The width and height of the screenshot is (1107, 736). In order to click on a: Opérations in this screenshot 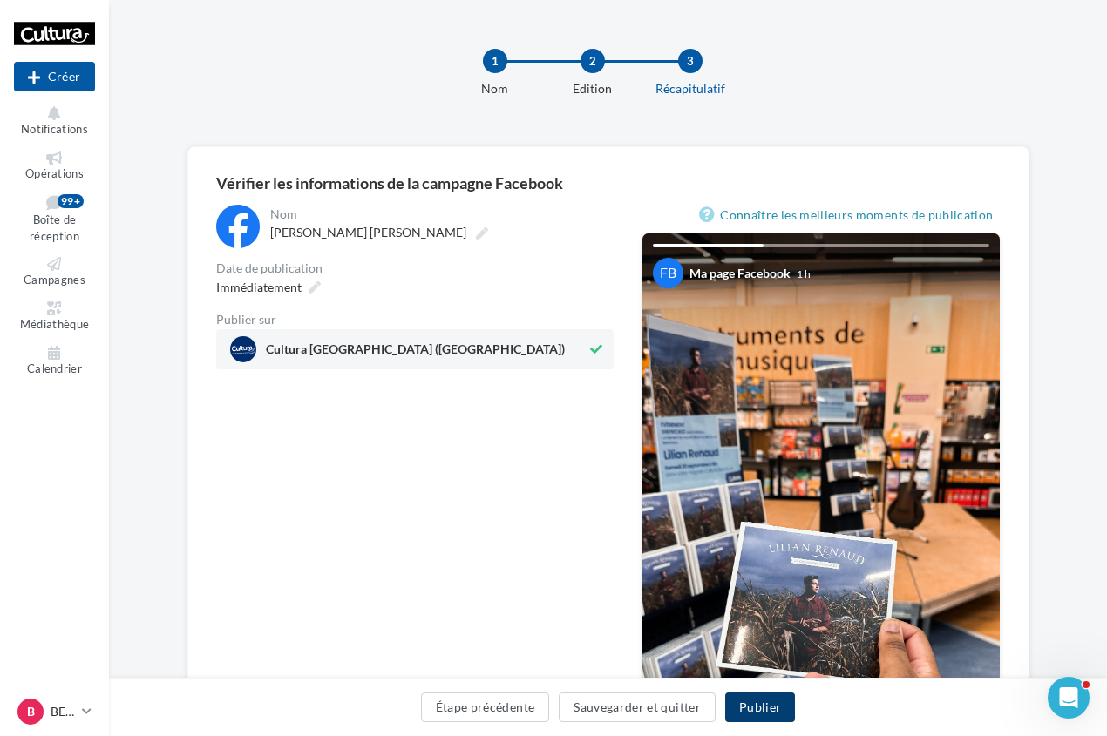, I will do `click(54, 166)`.